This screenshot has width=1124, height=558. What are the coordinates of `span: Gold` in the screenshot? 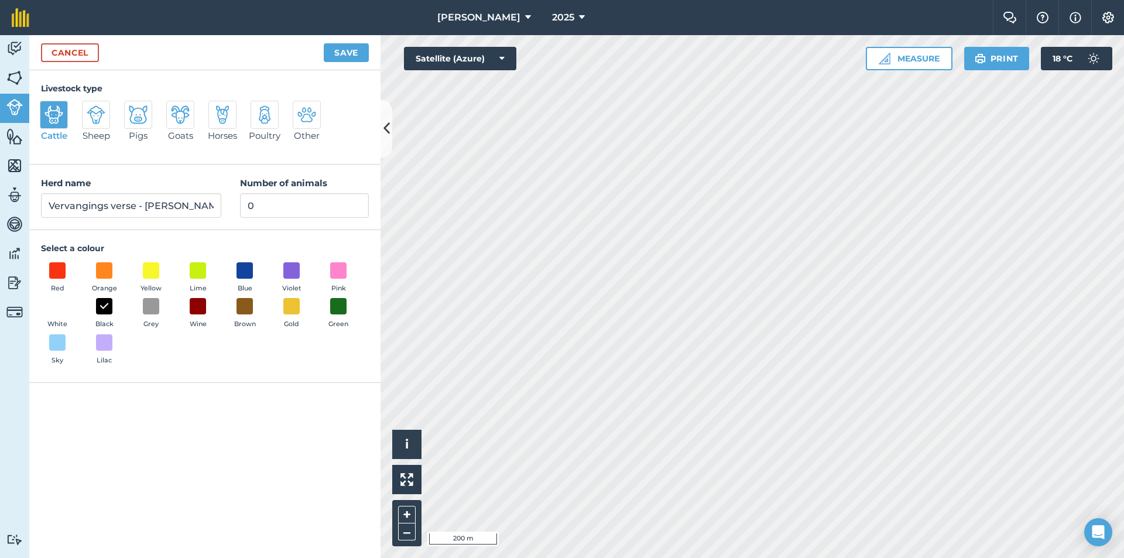 It's located at (292, 324).